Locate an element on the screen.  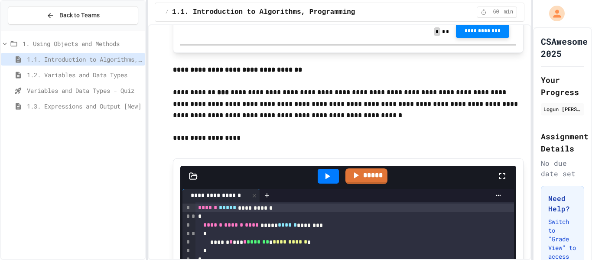
h2: Your Progress is located at coordinates (563, 86).